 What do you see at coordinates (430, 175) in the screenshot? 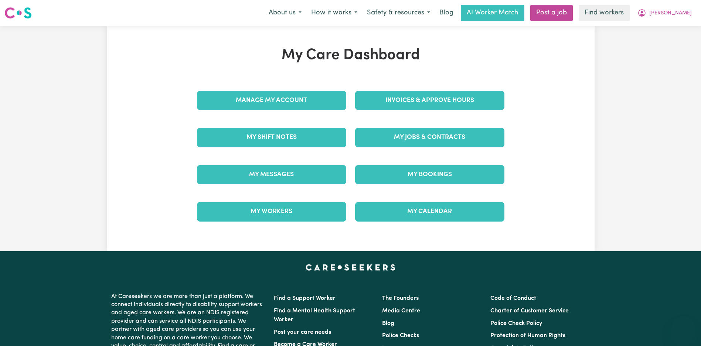
I see `a: My Bookings` at bounding box center [430, 175].